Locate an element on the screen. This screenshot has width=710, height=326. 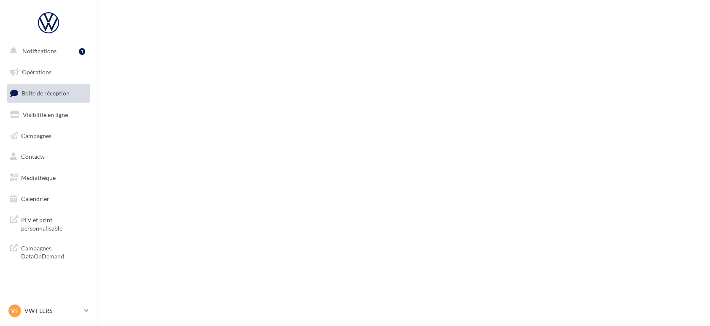
div: 1 is located at coordinates (82, 51).